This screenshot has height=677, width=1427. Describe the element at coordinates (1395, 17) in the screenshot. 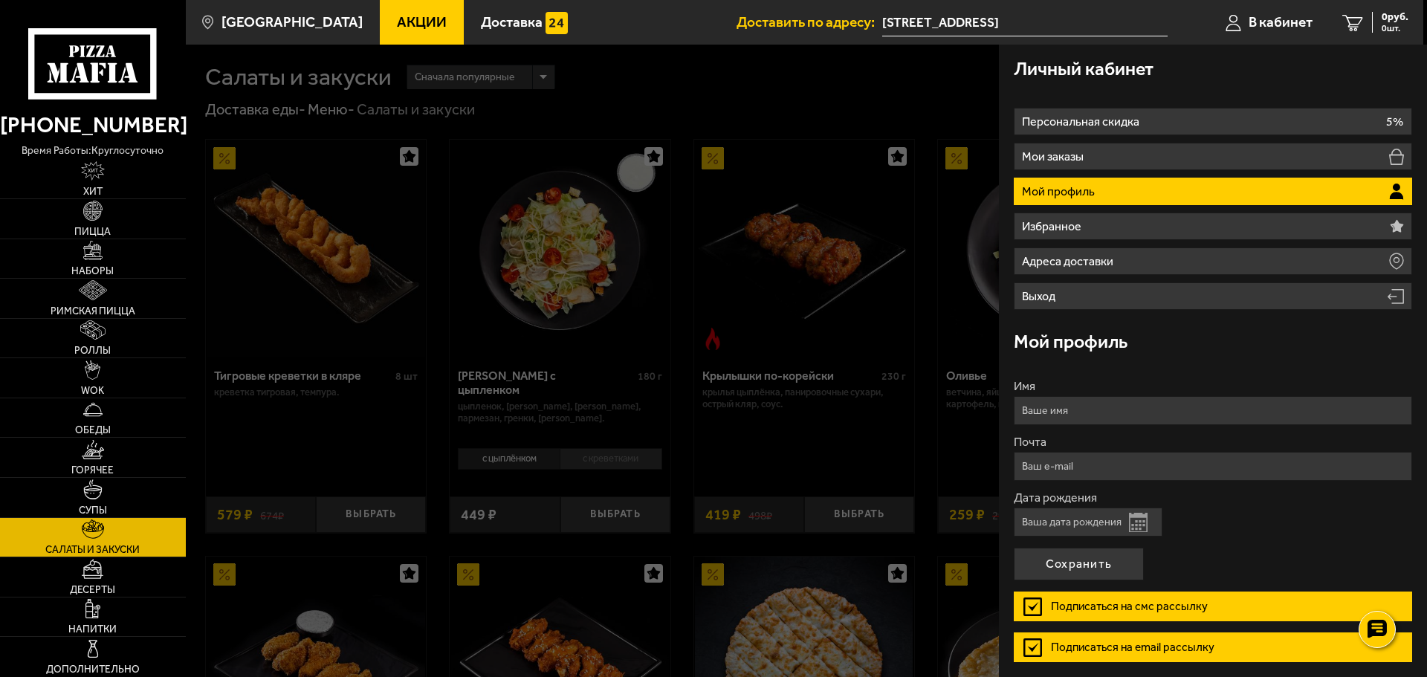

I see `span: 0 руб.` at that location.